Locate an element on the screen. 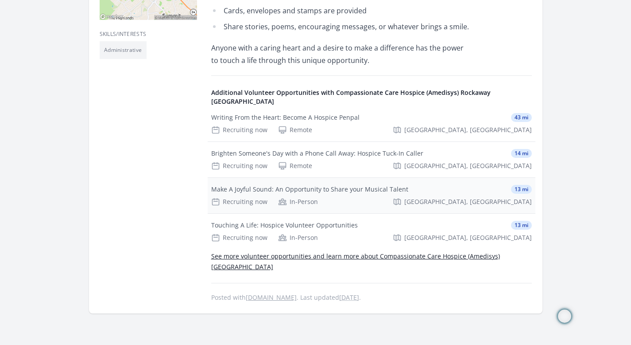 The image size is (631, 345). h3: Skills/Interests is located at coordinates (148, 34).